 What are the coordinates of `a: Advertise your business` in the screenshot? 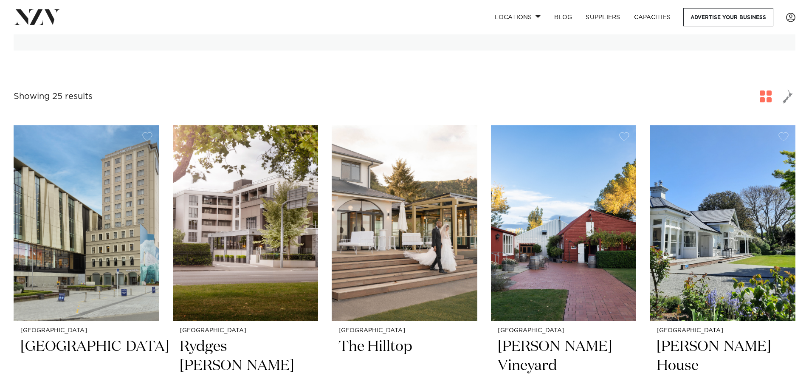 It's located at (729, 17).